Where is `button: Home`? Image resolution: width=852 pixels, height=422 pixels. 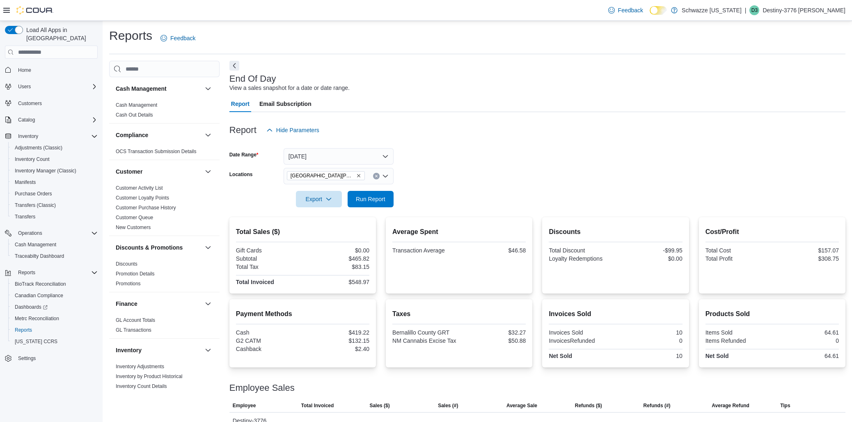
button: Home is located at coordinates (51, 69).